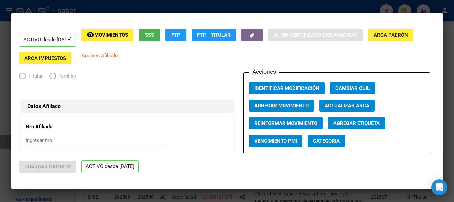  Describe the element at coordinates (275, 141) in the screenshot. I see `span: Vencimiento PMI` at that location.